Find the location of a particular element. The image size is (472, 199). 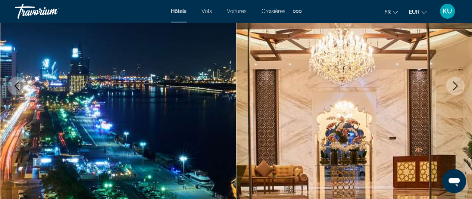

a: Vols is located at coordinates (207, 11).